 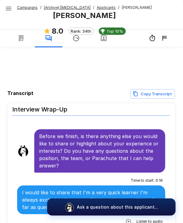 What do you see at coordinates (20, 93) in the screenshot?
I see `b: Transcript` at bounding box center [20, 93].